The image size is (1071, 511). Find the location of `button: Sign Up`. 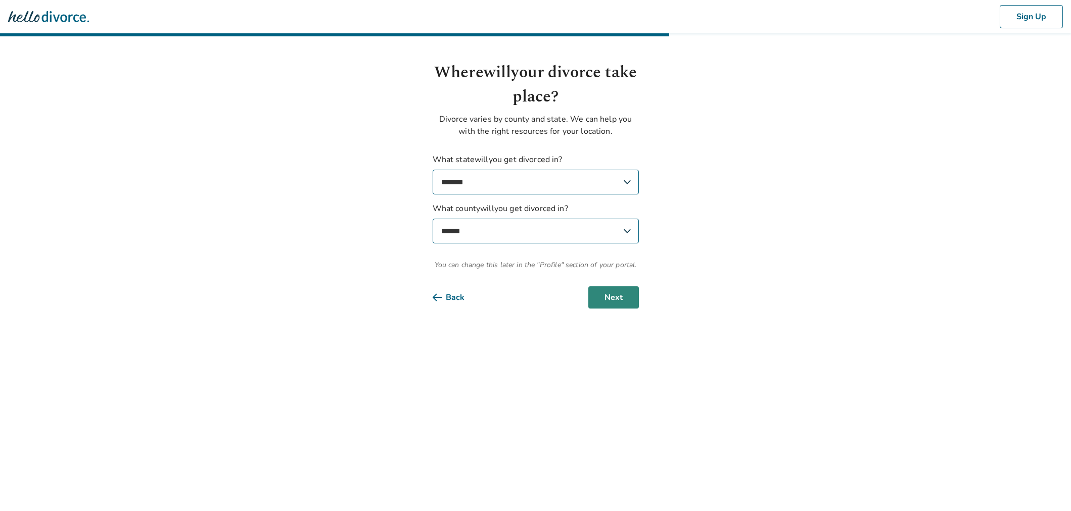

button: Sign Up is located at coordinates (1031, 17).